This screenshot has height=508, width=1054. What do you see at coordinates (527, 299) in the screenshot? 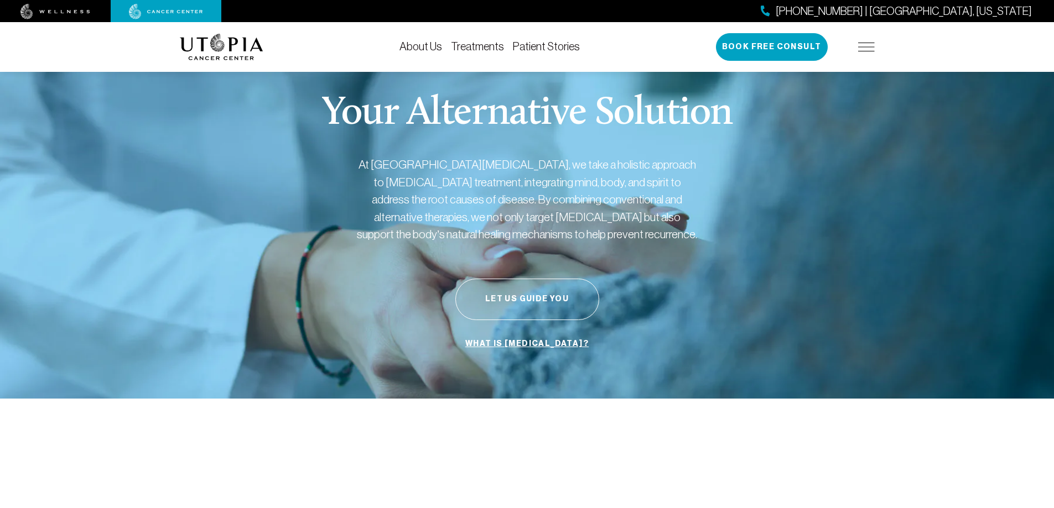
I see `button: Let Us Guide You` at bounding box center [527, 299].